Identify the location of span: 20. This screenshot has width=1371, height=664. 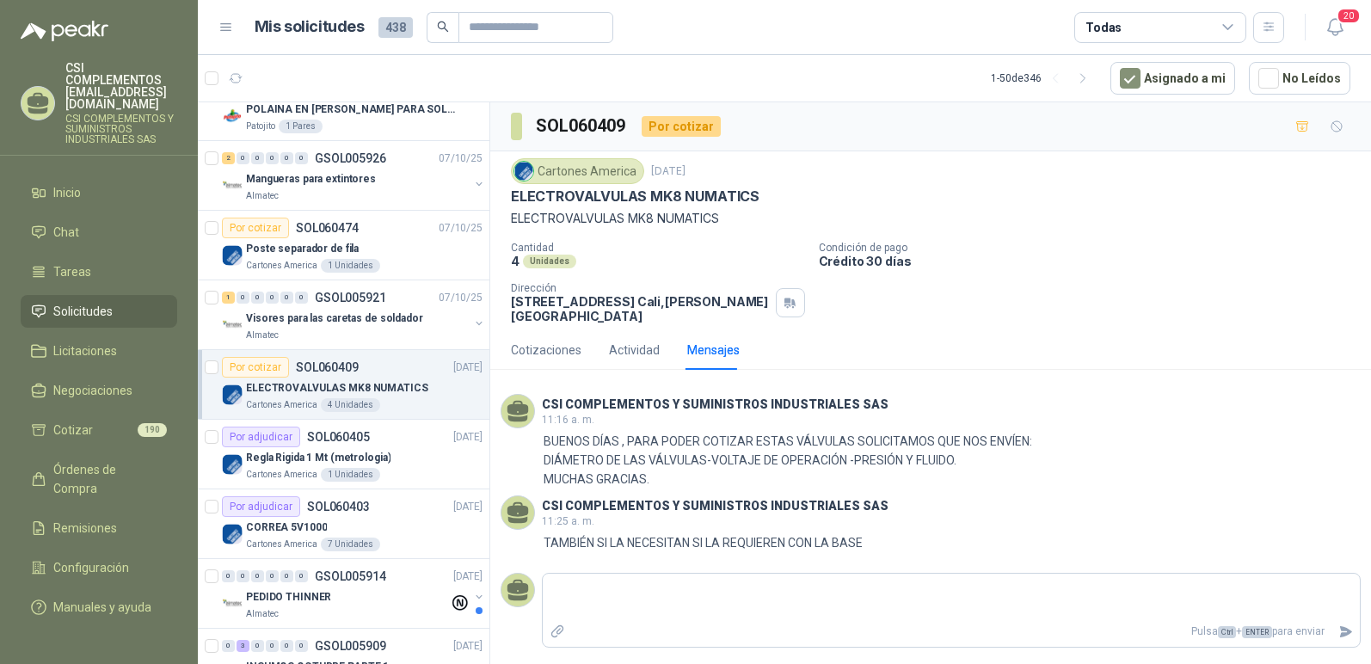
(1348, 15).